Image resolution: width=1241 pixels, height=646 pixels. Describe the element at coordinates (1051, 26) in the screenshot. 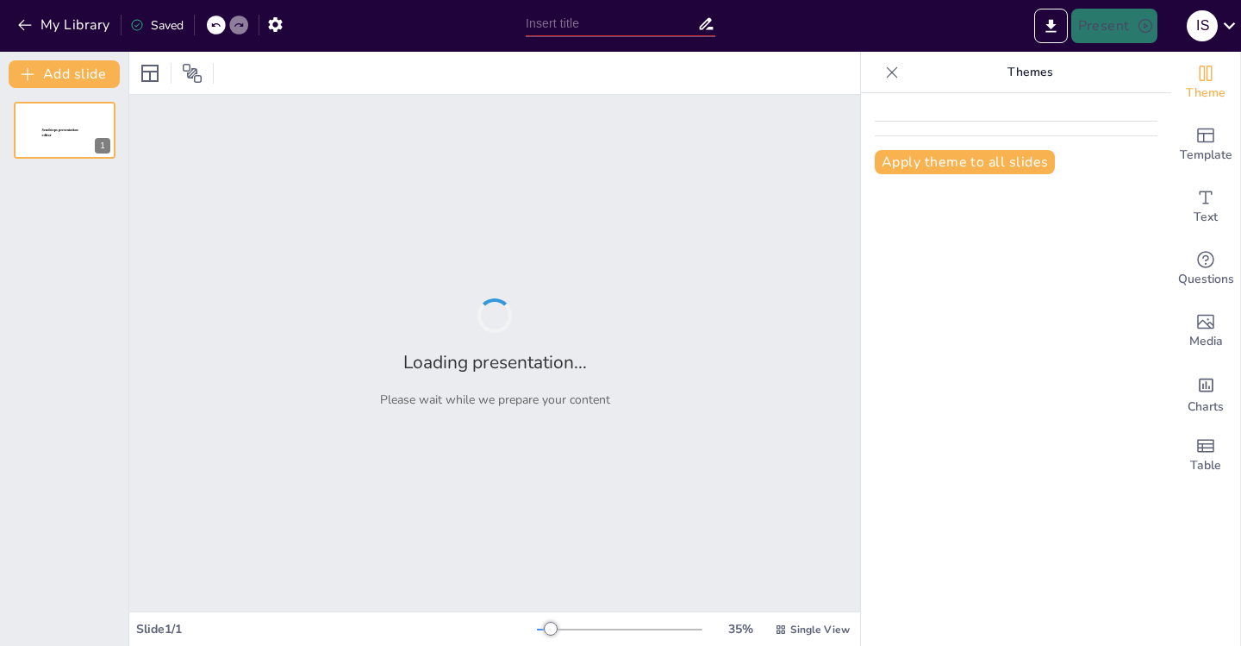

I see `button: Export to PowerPoint` at that location.